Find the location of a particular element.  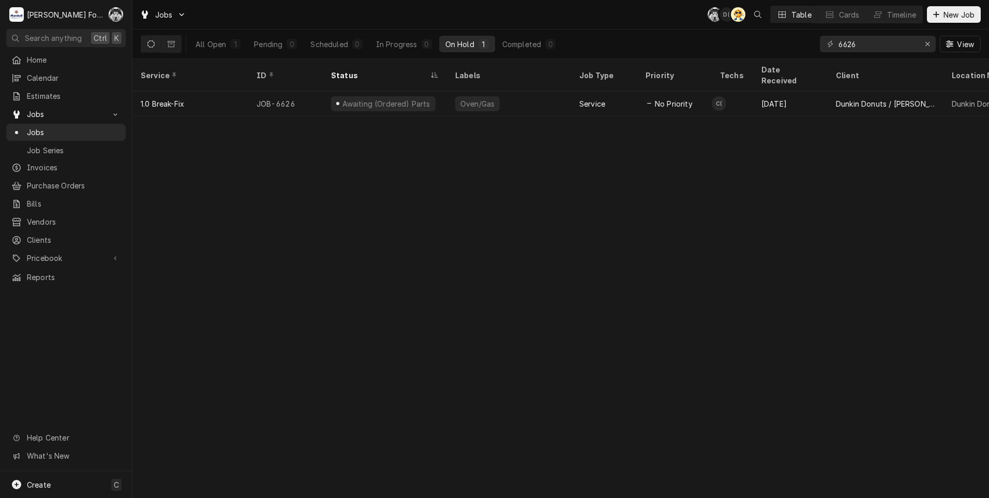

a: Home is located at coordinates (66, 59).